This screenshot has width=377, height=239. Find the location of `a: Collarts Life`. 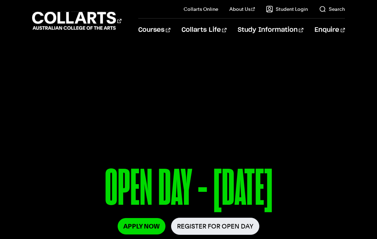

a: Collarts Life is located at coordinates (204, 30).